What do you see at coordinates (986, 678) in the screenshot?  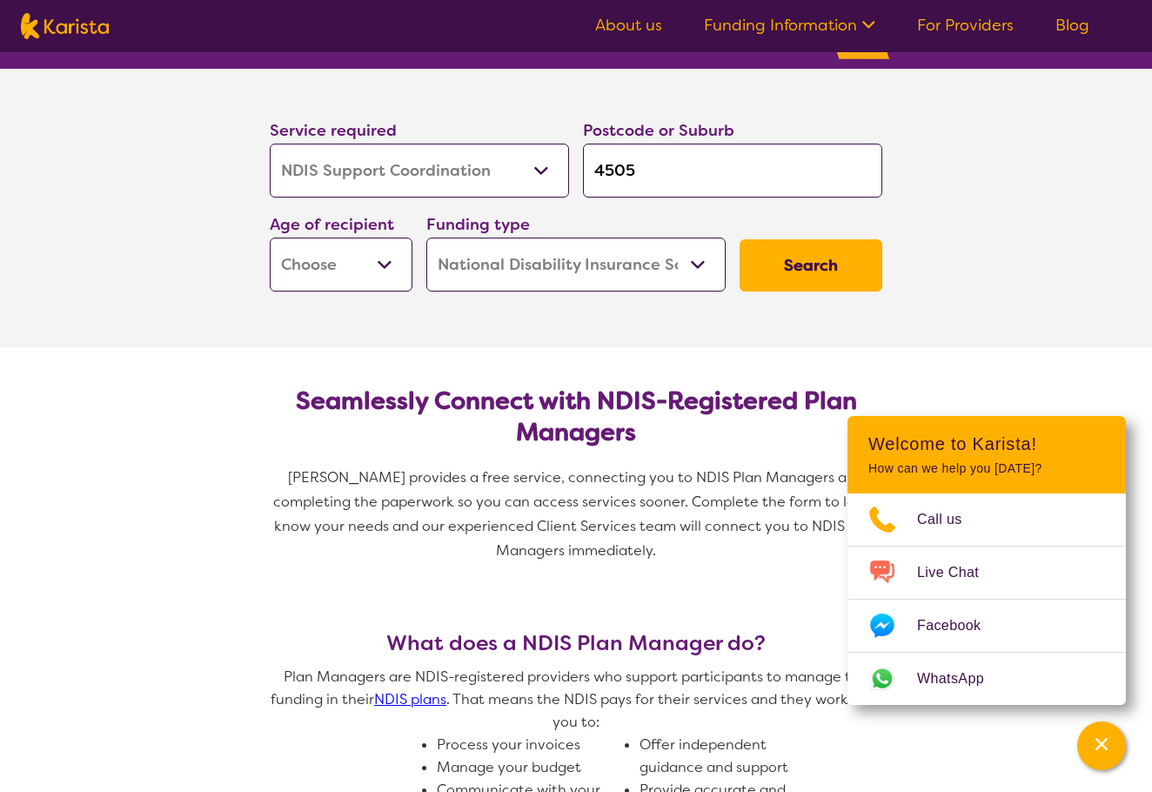 I see `a: Web link opens in a new tab.` at bounding box center [986, 678].